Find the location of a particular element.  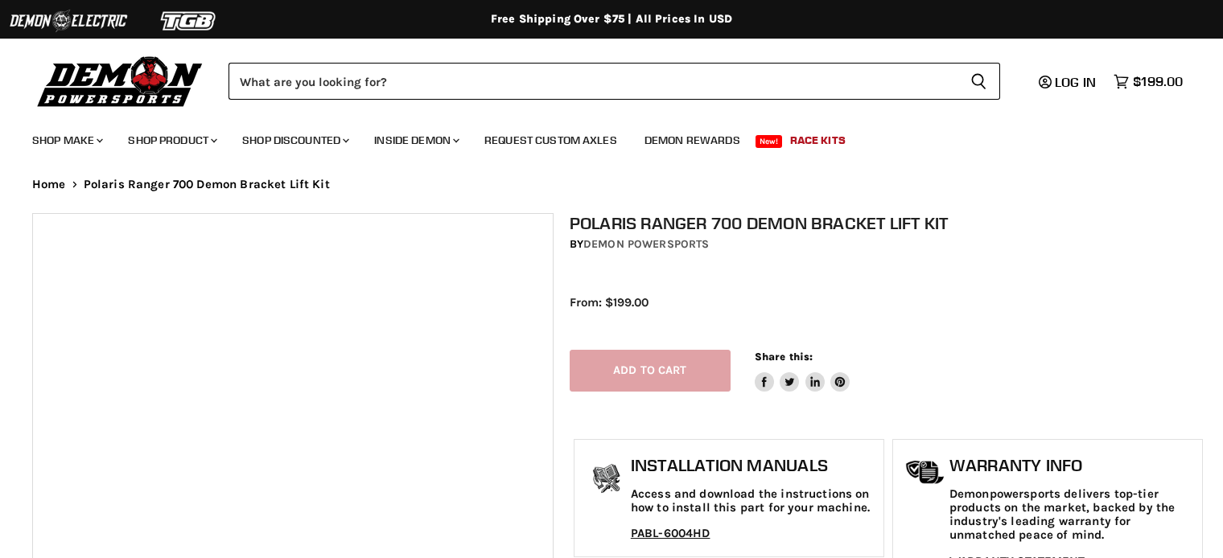

a: $199.00 is located at coordinates (1148, 81).